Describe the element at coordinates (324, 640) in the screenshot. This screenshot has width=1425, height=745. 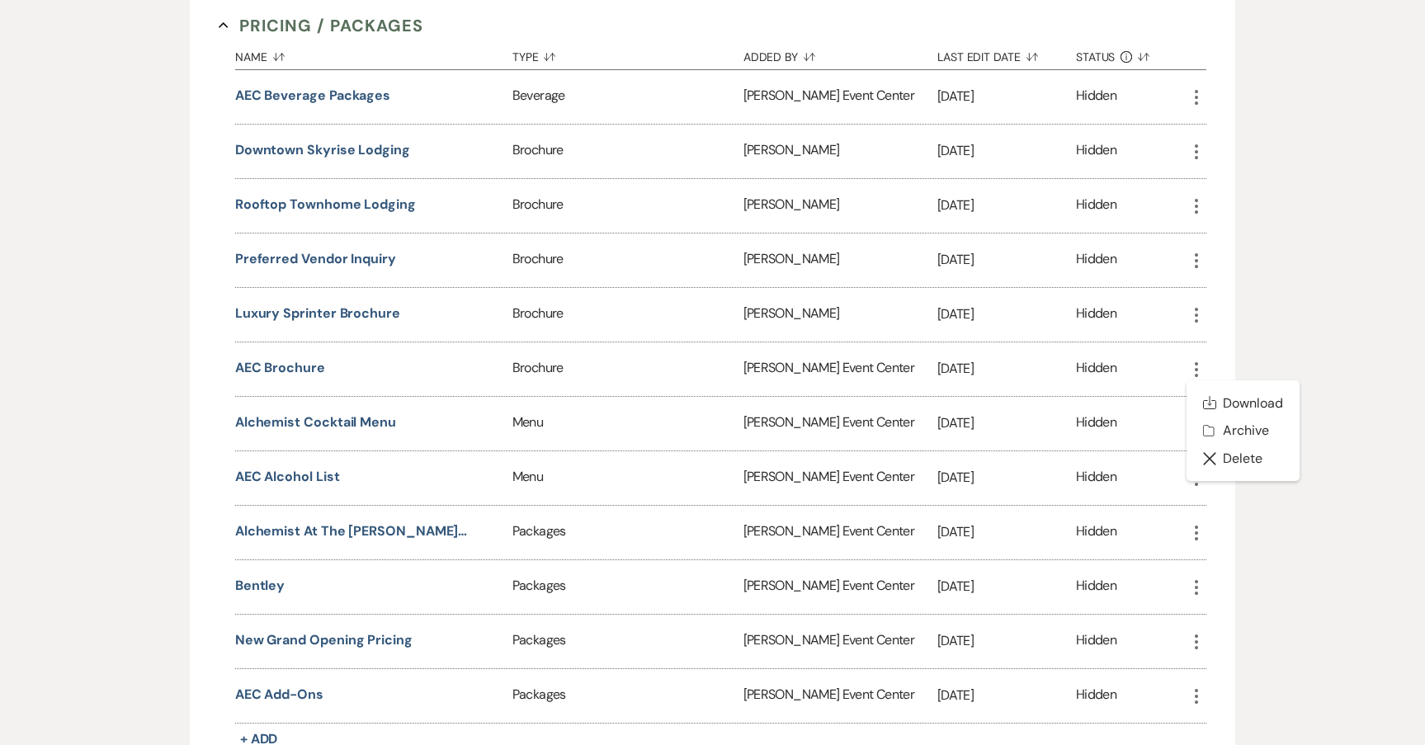
I see `button: New Grand Opening Pricing` at that location.